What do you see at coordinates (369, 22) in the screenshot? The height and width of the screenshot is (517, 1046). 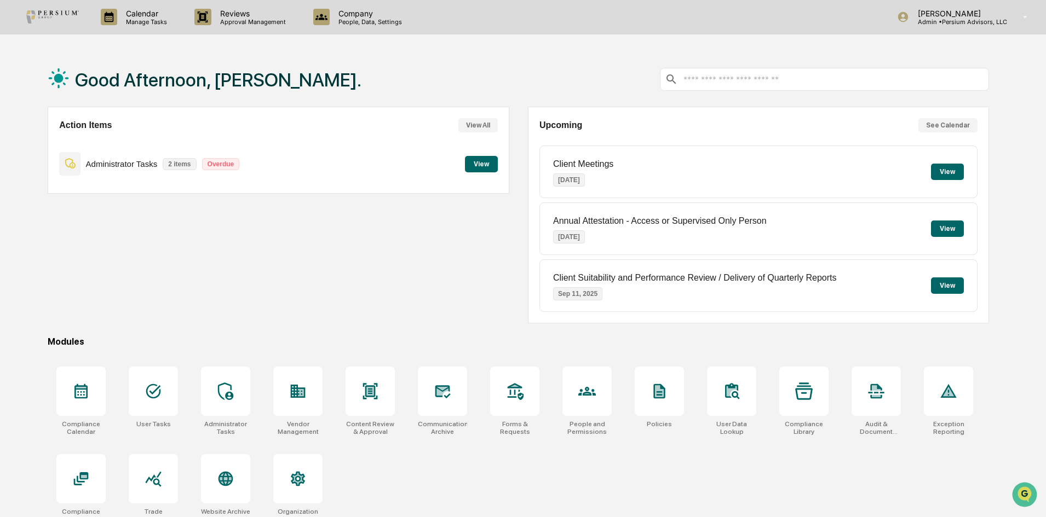 I see `p: People, Data, Settings` at bounding box center [369, 22].